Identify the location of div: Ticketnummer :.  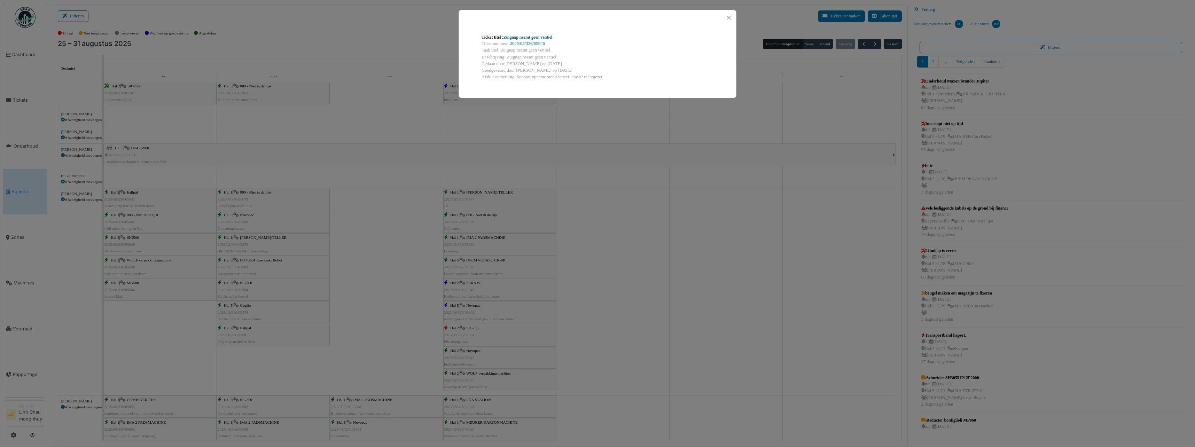
(597, 44).